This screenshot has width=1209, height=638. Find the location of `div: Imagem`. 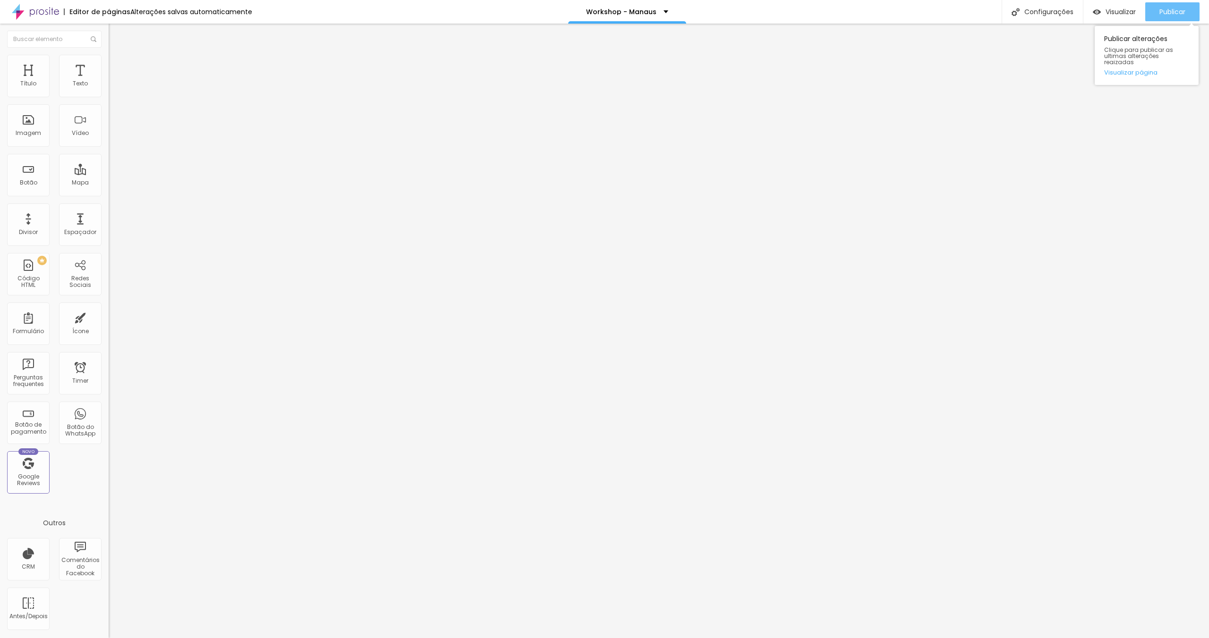

div: Imagem is located at coordinates (28, 133).